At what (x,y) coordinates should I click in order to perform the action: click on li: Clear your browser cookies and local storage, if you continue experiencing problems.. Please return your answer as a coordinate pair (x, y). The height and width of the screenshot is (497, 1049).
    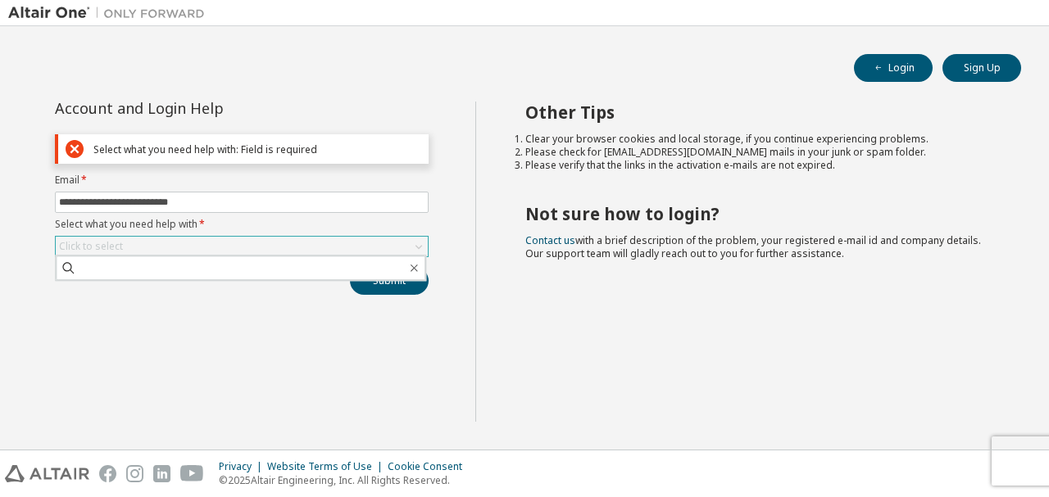
    Looking at the image, I should click on (759, 139).